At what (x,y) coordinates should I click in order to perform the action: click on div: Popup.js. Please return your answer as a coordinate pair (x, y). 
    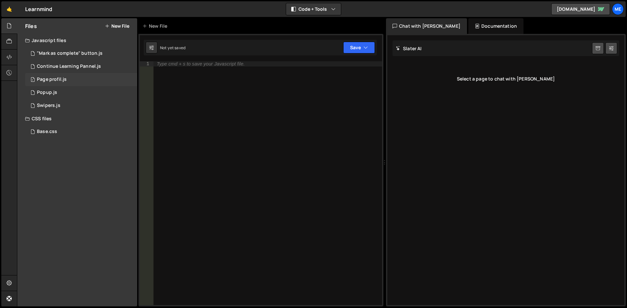
    Looking at the image, I should click on (47, 93).